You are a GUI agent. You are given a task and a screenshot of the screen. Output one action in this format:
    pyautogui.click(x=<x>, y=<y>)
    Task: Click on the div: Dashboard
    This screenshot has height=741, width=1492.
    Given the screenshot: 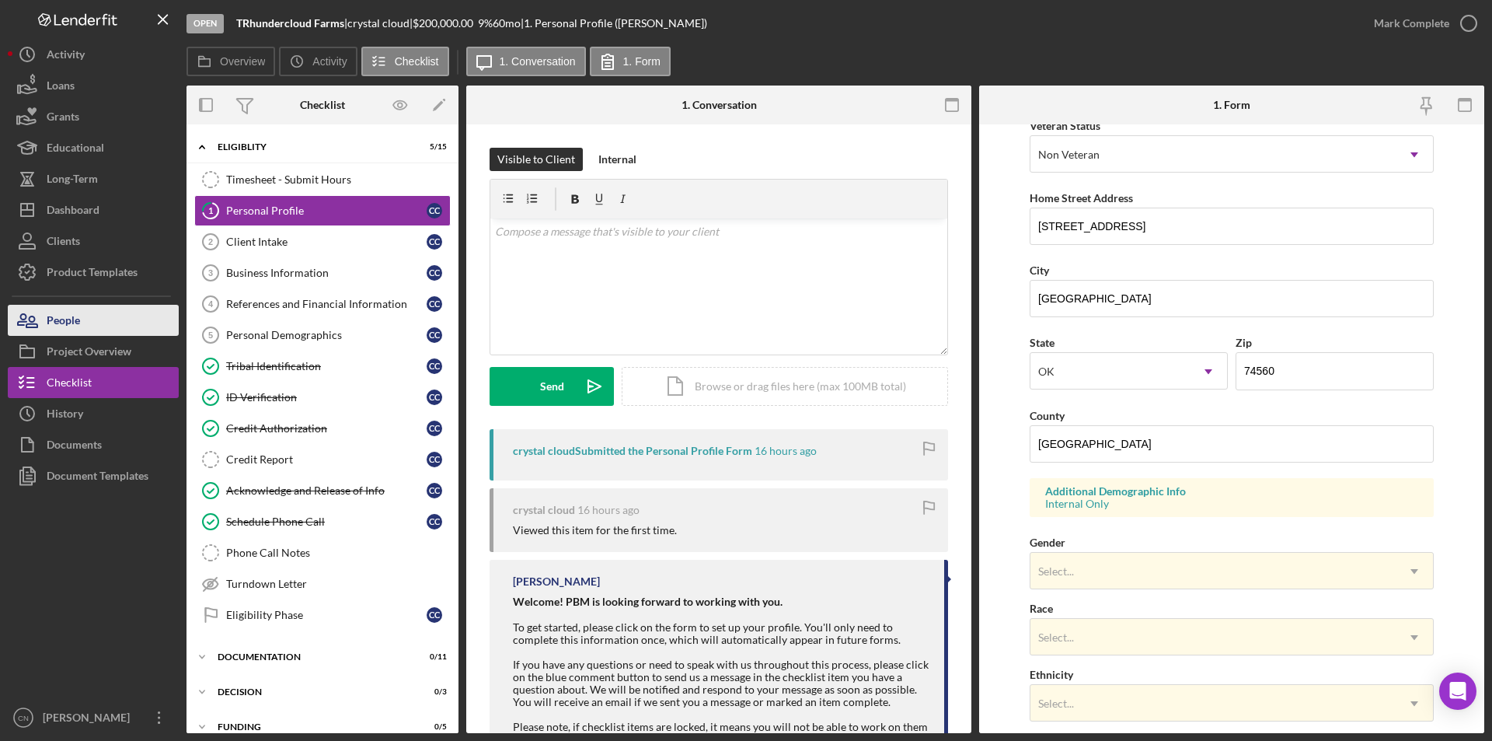 What is the action you would take?
    pyautogui.click(x=73, y=211)
    